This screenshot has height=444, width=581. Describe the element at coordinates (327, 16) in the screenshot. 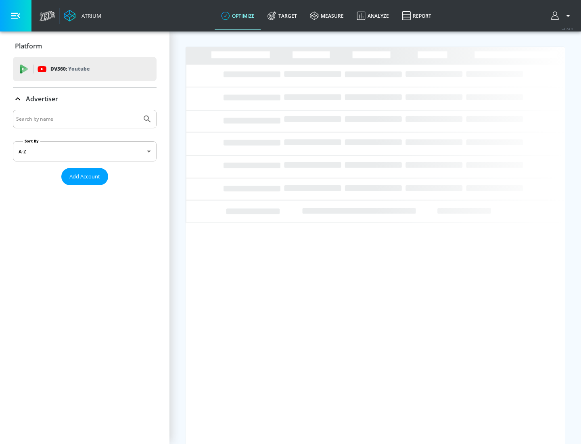

I see `a: measure` at that location.